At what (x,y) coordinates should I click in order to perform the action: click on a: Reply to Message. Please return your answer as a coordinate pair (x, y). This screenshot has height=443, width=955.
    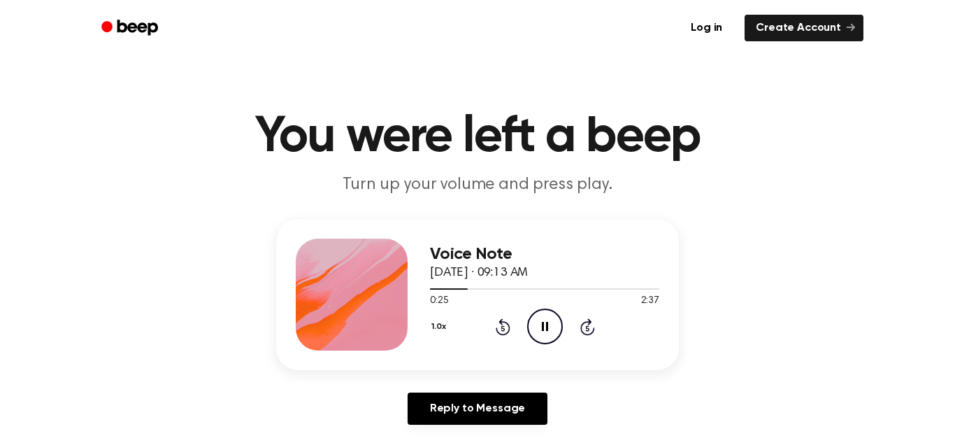
    Looking at the image, I should click on (478, 408).